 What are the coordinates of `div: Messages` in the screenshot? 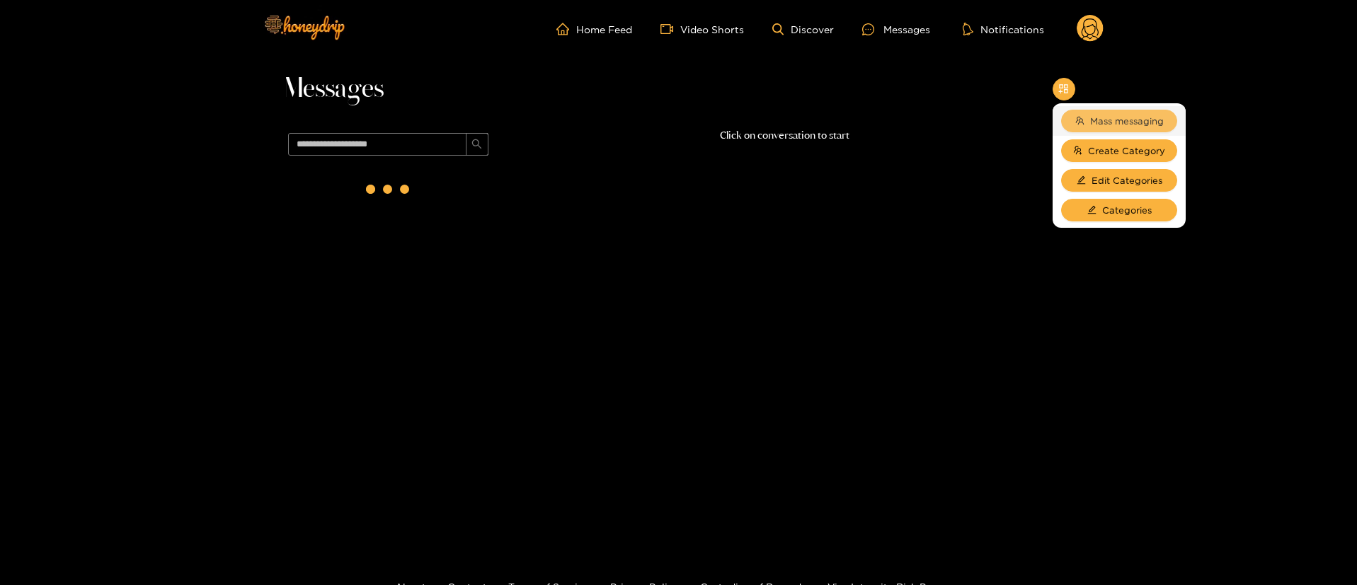 It's located at (896, 29).